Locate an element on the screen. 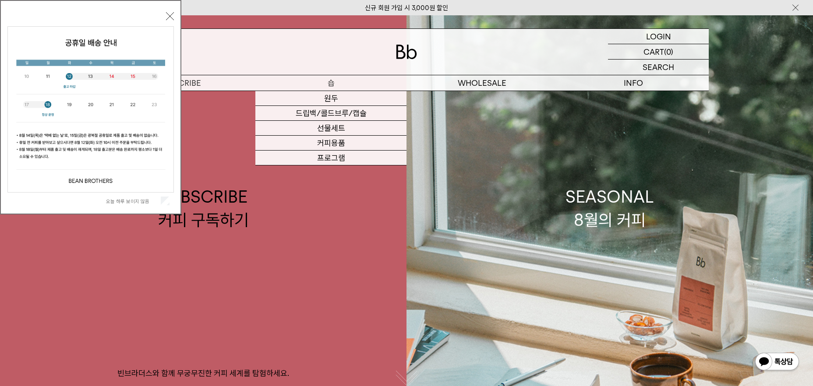  a: CART (0) is located at coordinates (658, 52).